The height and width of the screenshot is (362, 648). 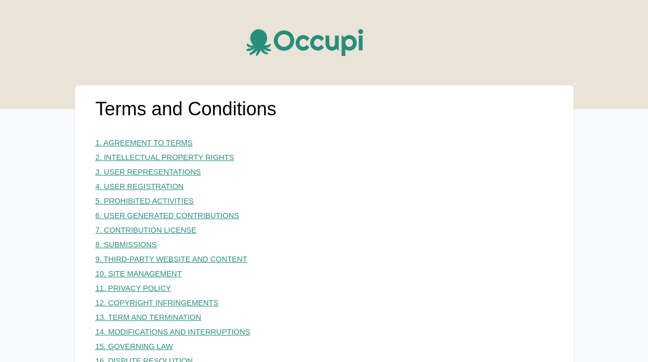 What do you see at coordinates (157, 303) in the screenshot?
I see `a: 12. COPYRIGHT INFRINGEMENTS` at bounding box center [157, 303].